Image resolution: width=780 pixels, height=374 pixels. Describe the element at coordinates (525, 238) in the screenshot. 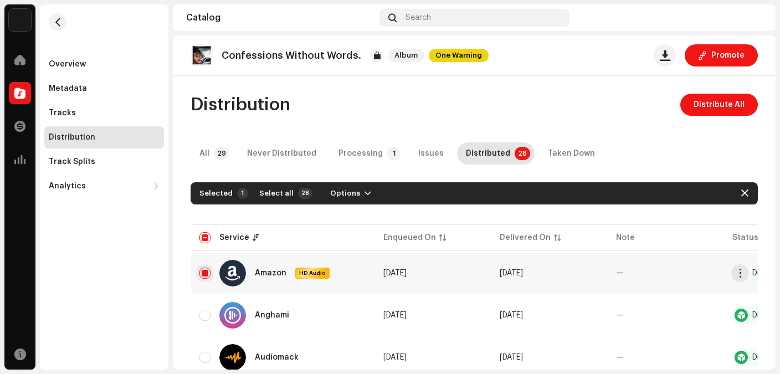

I see `div: Delivered On` at that location.